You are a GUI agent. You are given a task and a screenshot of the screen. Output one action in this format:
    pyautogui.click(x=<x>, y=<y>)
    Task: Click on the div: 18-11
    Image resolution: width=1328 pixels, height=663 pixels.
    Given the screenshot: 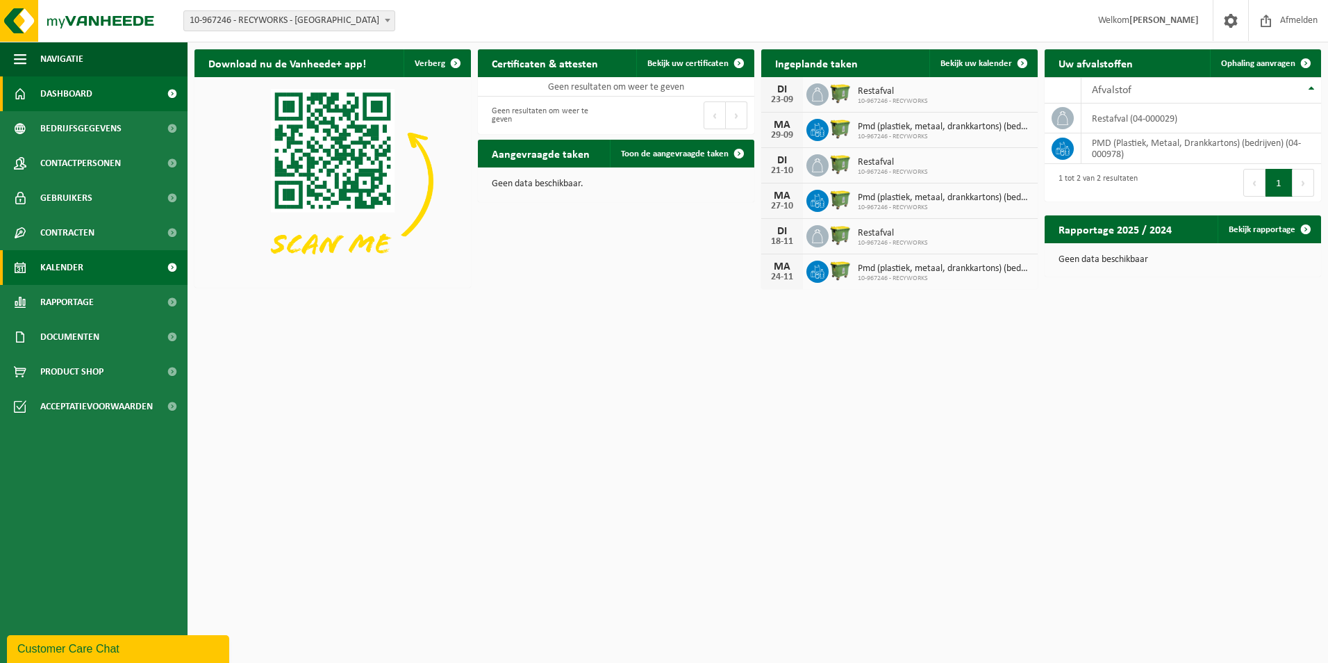 What is the action you would take?
    pyautogui.click(x=782, y=242)
    